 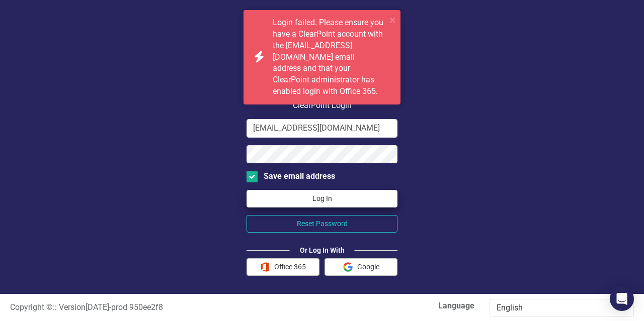 I want to click on div: Open Intercom Messenger, so click(x=622, y=299).